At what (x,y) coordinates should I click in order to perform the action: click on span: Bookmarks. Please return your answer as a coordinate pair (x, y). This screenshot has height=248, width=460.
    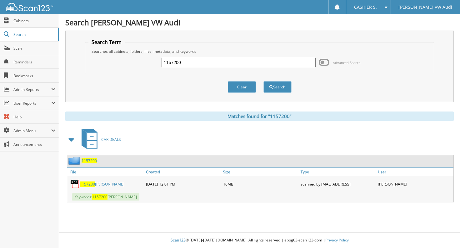
    Looking at the image, I should click on (34, 76).